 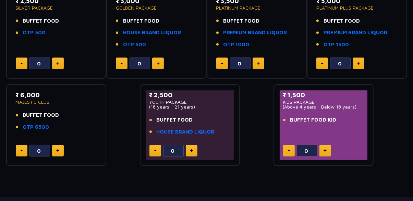 What do you see at coordinates (236, 45) in the screenshot?
I see `a: OTP 1000` at bounding box center [236, 45].